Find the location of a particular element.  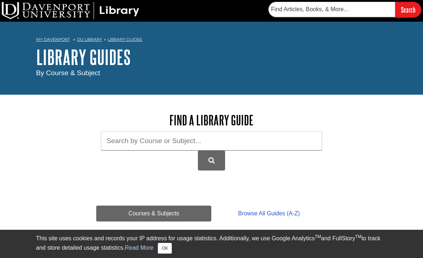

a: Read More is located at coordinates (139, 248).